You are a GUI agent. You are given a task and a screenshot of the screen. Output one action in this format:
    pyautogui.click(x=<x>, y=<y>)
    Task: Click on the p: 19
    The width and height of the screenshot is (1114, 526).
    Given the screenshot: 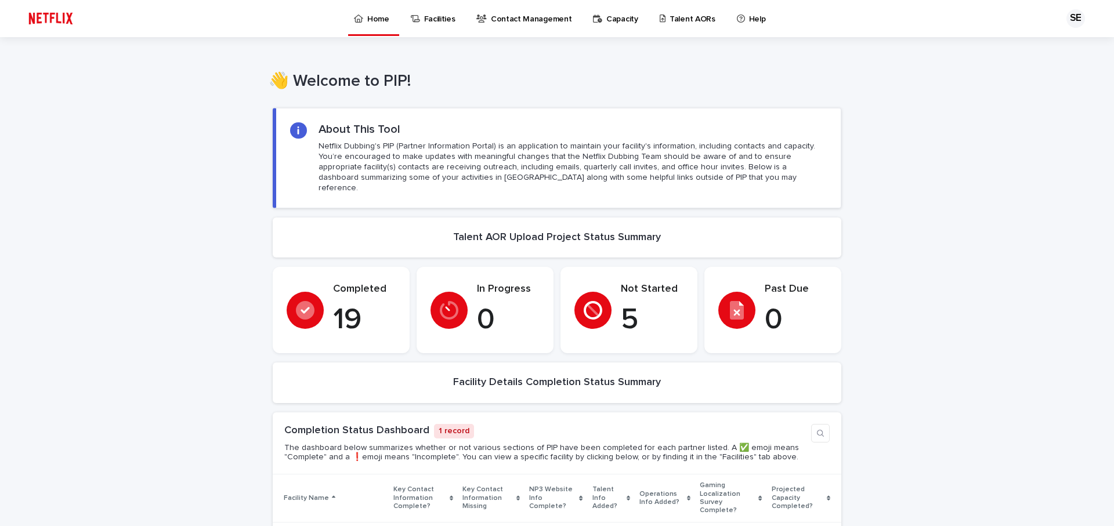 What is the action you would take?
    pyautogui.click(x=364, y=320)
    